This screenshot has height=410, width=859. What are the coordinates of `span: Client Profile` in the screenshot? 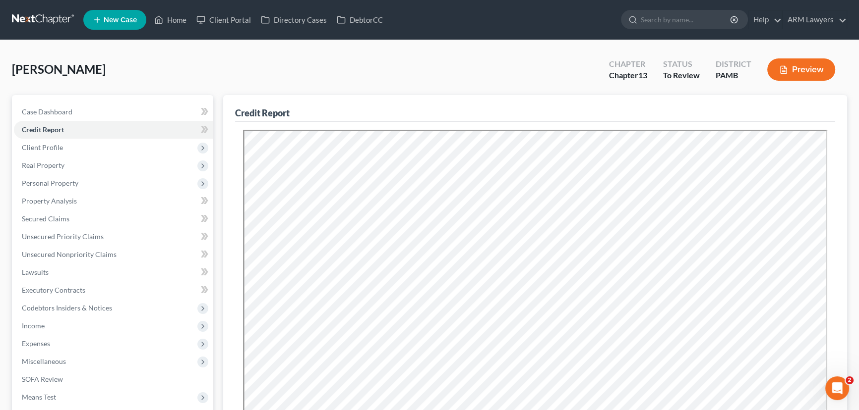 It's located at (42, 147).